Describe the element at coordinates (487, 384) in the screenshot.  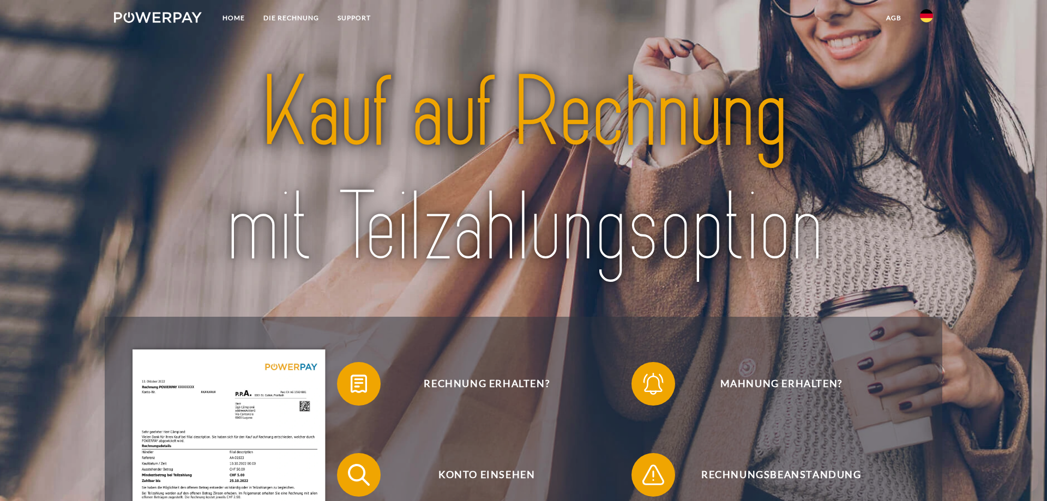
I see `span: Rechnung erhalten?` at that location.